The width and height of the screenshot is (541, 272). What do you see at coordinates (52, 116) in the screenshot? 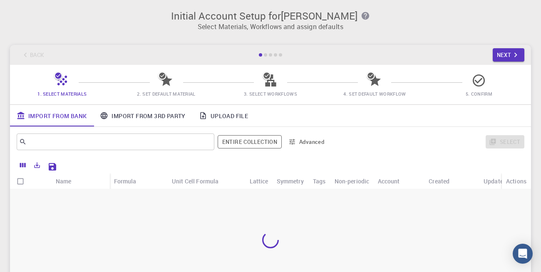
I see `a: Import From Bank` at bounding box center [52, 116].